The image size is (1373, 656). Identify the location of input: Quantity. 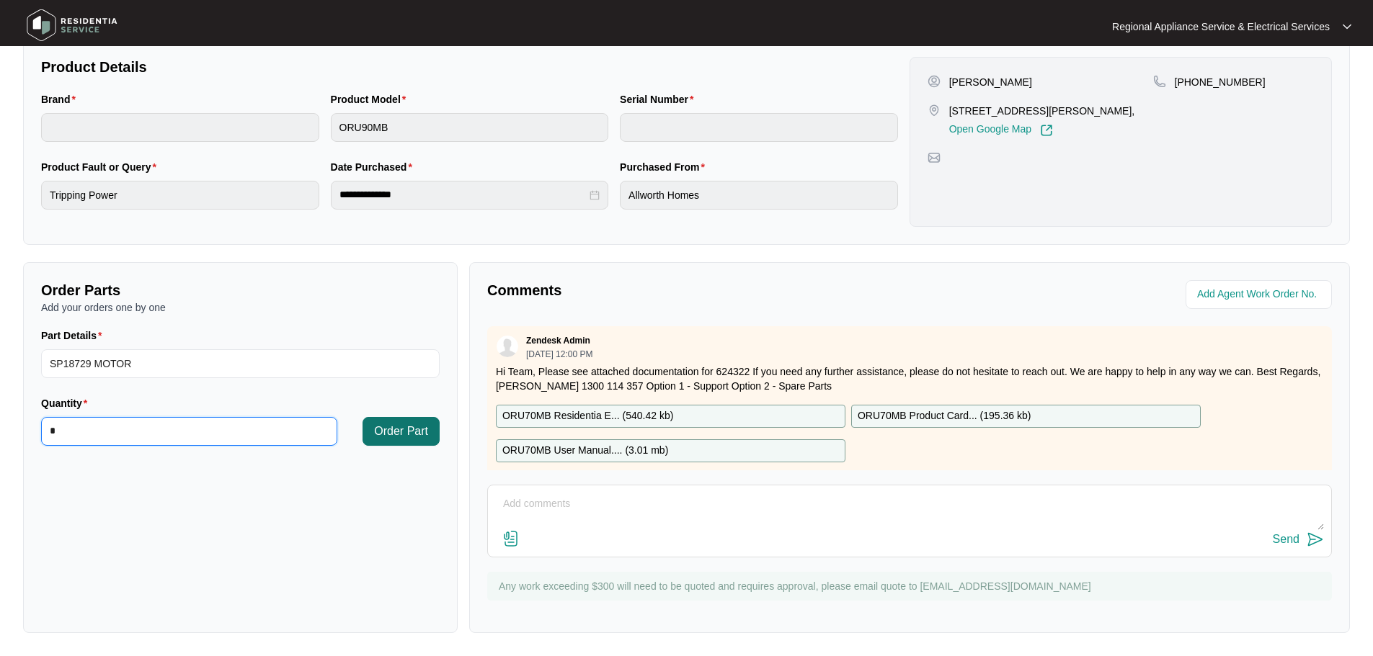
(189, 432).